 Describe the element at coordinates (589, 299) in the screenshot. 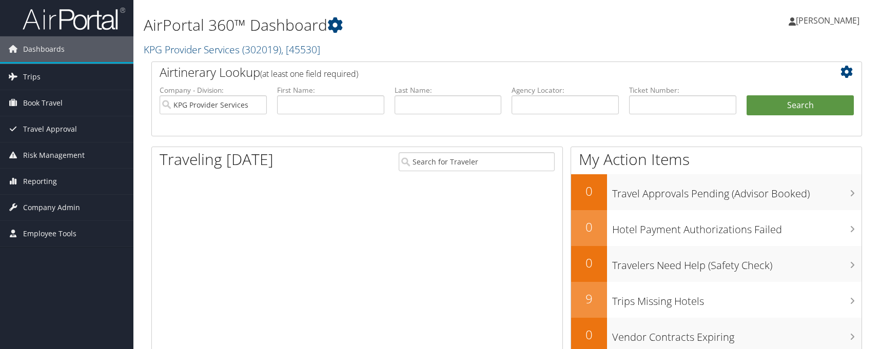

I see `h2: 9` at that location.